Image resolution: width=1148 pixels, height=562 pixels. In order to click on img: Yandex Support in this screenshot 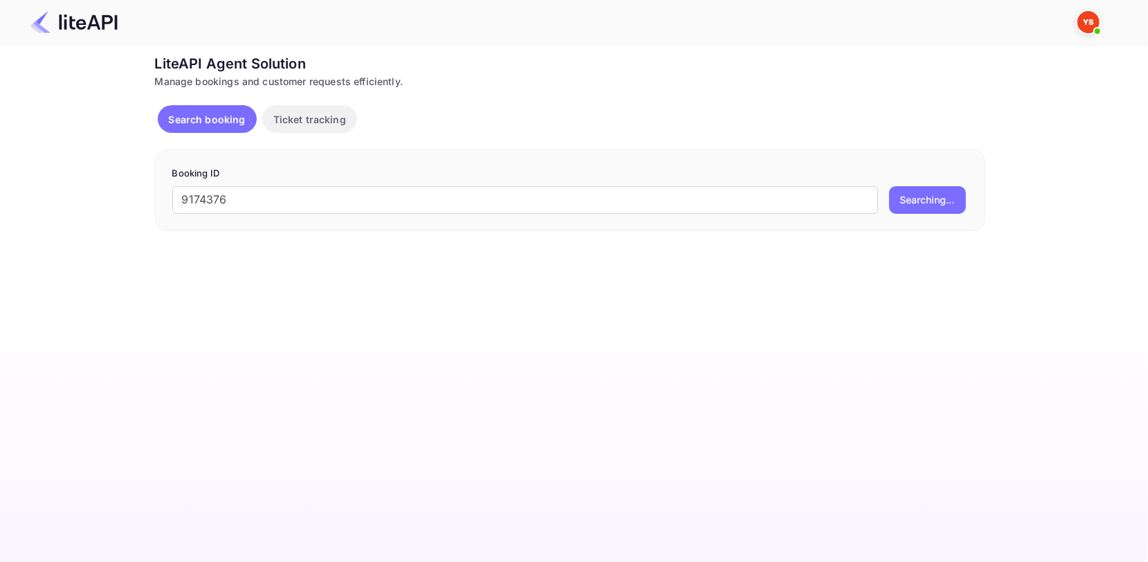, I will do `click(1089, 22)`.